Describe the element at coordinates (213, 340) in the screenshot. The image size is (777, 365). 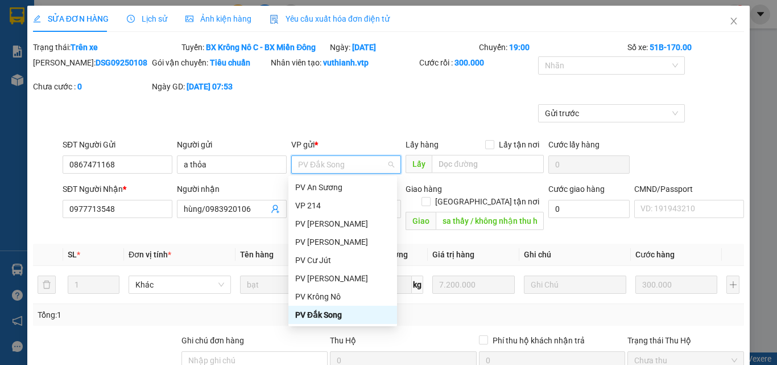
I see `label: Ghi chú đơn hàng` at that location.